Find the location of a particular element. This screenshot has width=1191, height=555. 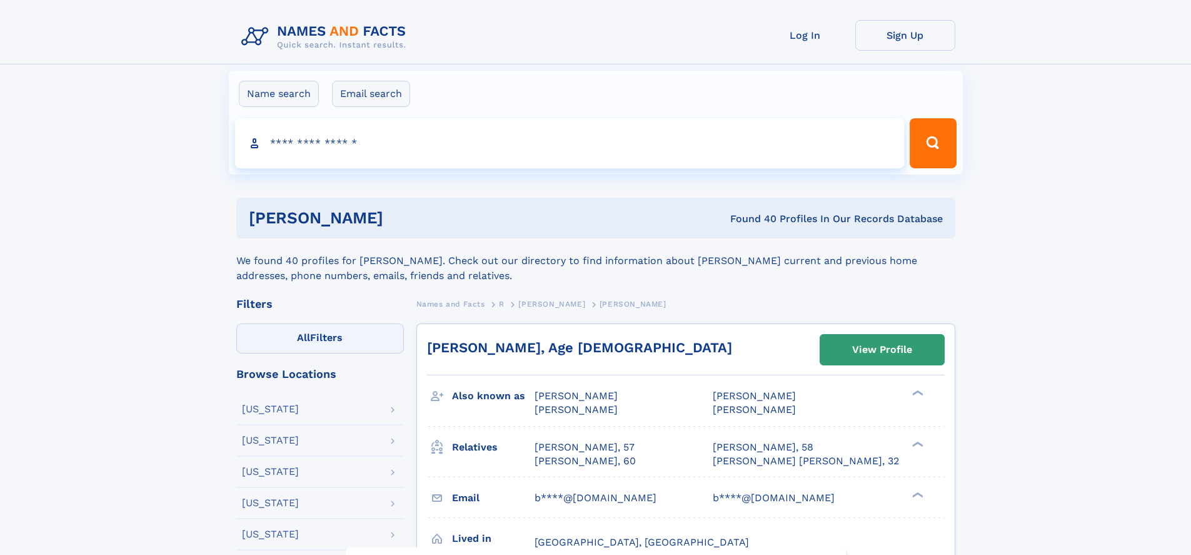

a: Sign Up is located at coordinates (905, 35).